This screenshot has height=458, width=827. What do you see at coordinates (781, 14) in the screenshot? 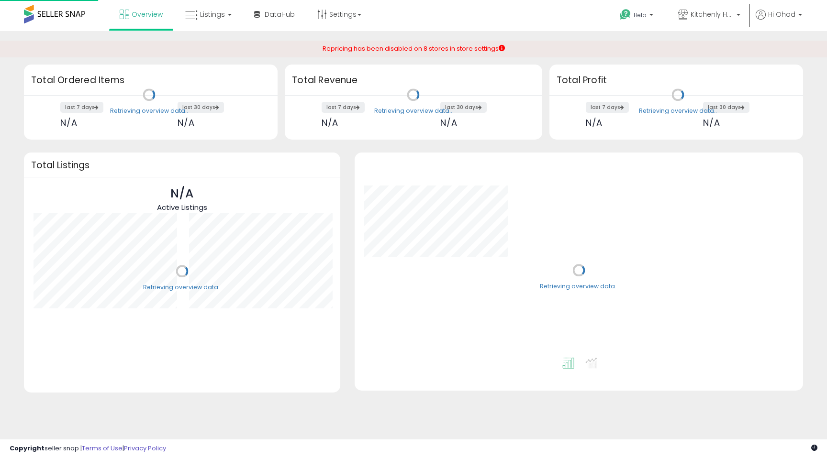
I see `span: Hi Ohad` at bounding box center [781, 14].